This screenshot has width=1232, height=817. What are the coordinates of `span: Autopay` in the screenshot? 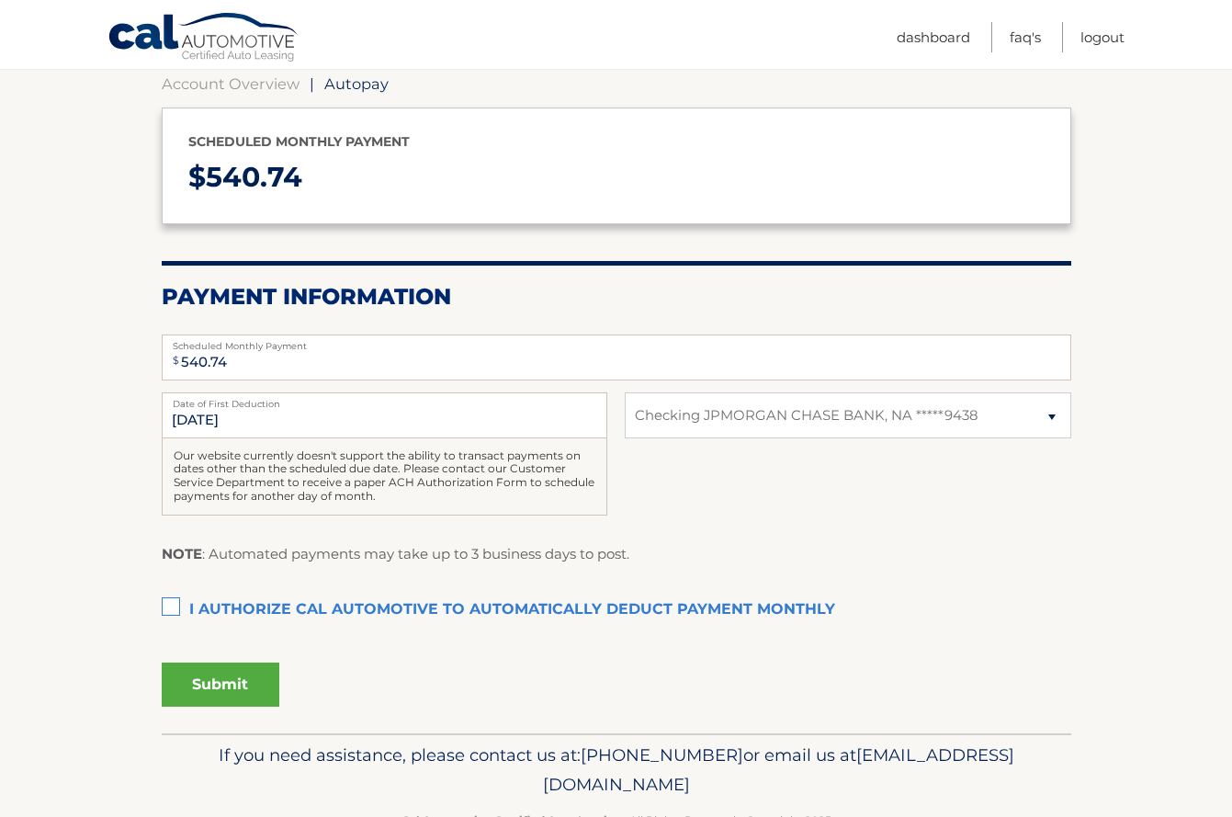 It's located at (356, 84).